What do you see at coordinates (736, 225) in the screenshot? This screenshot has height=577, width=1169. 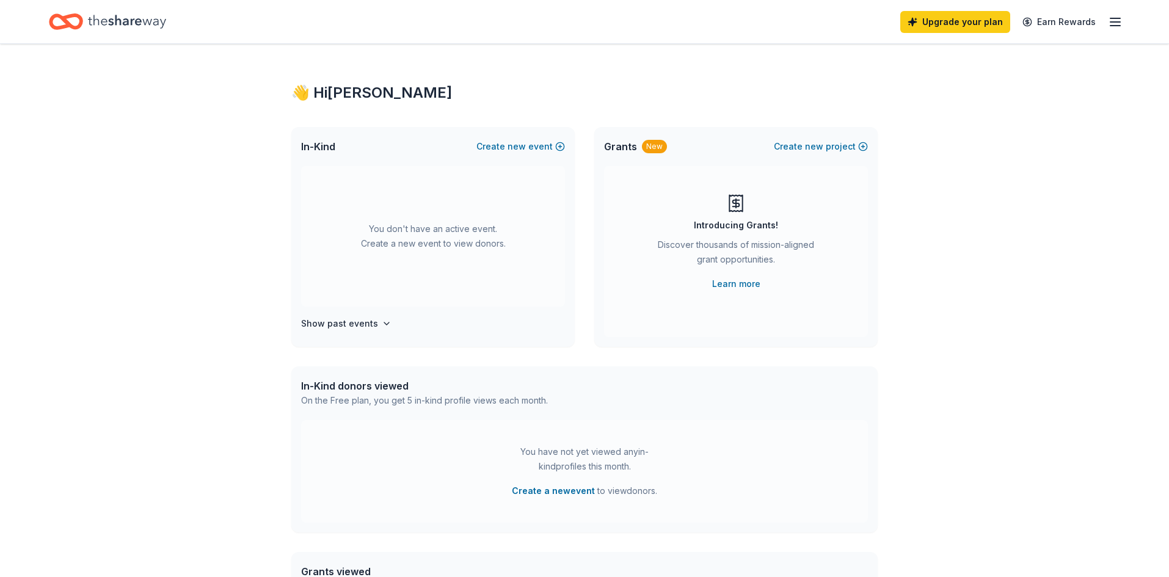 I see `div: Introducing Grants!` at bounding box center [736, 225].